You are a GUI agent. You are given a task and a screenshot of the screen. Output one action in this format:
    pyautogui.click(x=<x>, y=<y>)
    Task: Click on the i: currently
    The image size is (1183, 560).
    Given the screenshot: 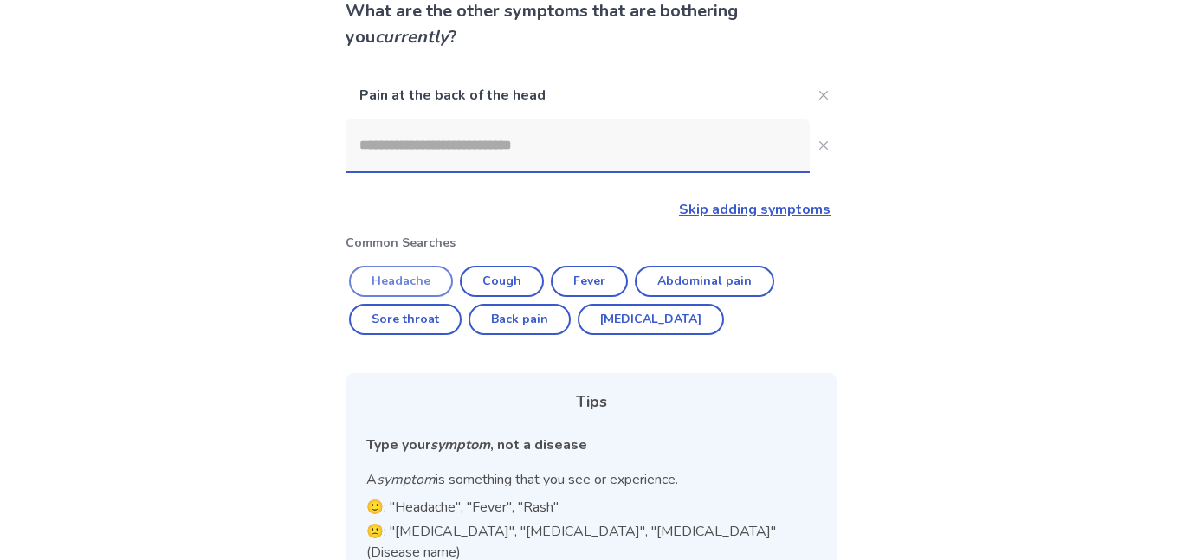 What is the action you would take?
    pyautogui.click(x=411, y=36)
    